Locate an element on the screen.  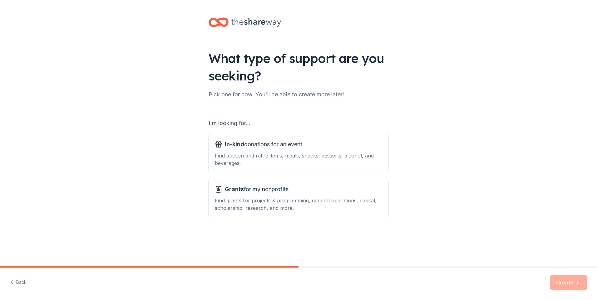
button: Grantsfor my nonprofitsFind grants for projects & programming, general operations, capital, schol... is located at coordinates (298, 198).